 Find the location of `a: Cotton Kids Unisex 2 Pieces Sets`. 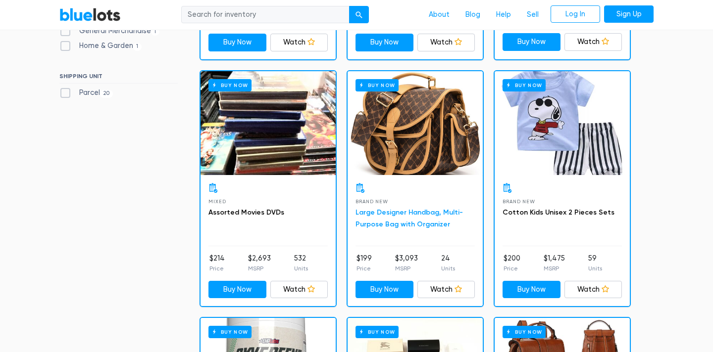

a: Cotton Kids Unisex 2 Pieces Sets is located at coordinates (558, 212).